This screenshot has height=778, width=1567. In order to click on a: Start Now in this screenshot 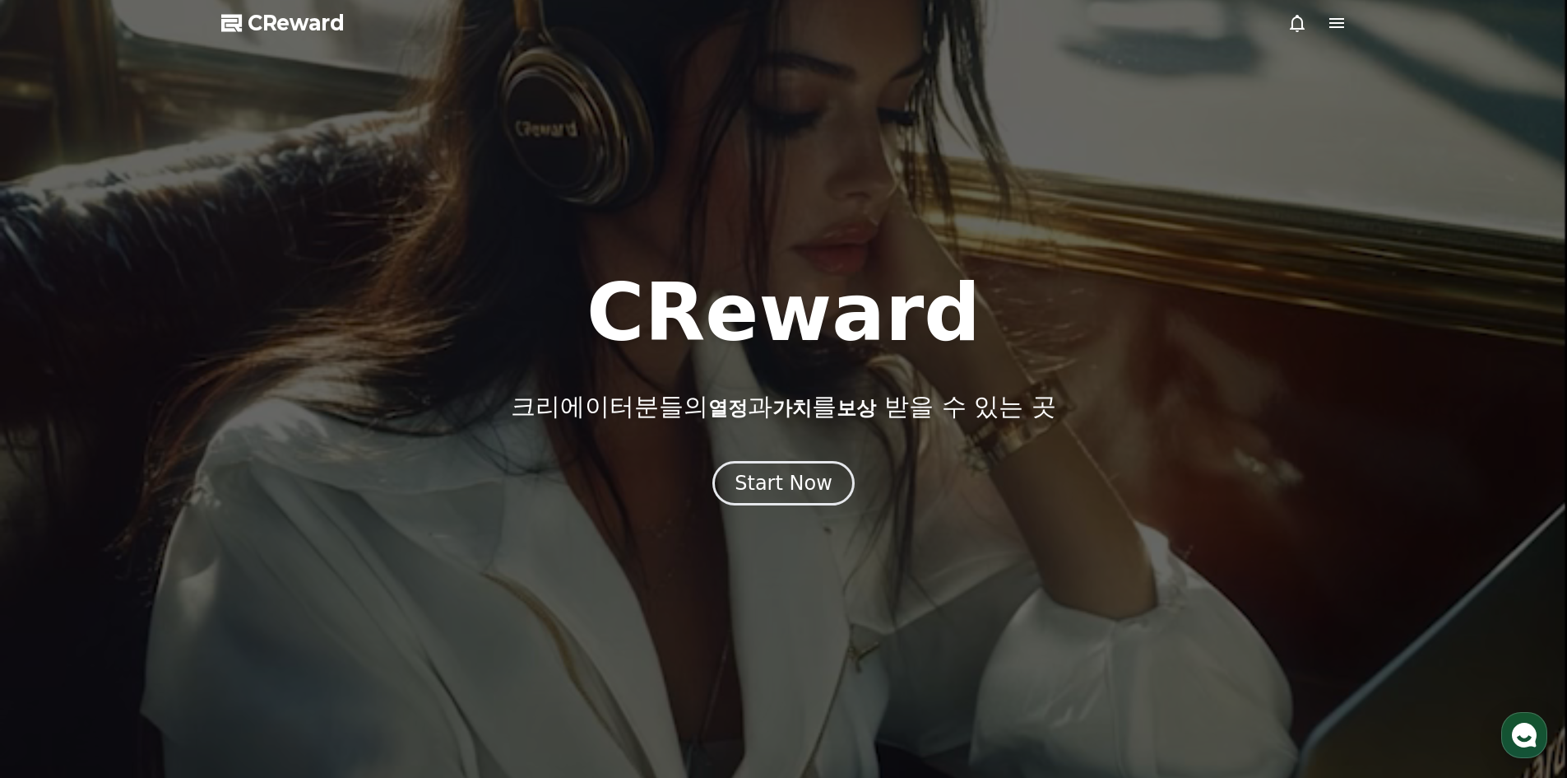, I will do `click(783, 485)`.